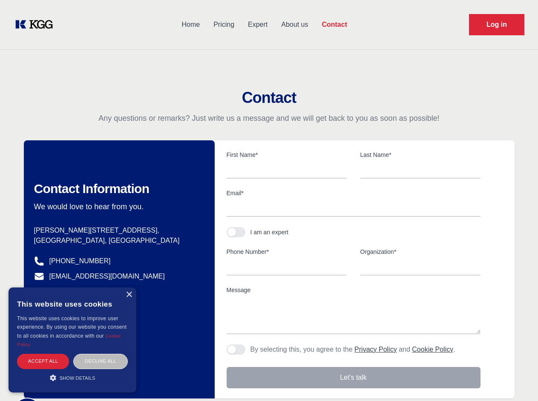 The image size is (538, 401). Describe the element at coordinates (286, 252) in the screenshot. I see `label: Phone Number*` at that location.